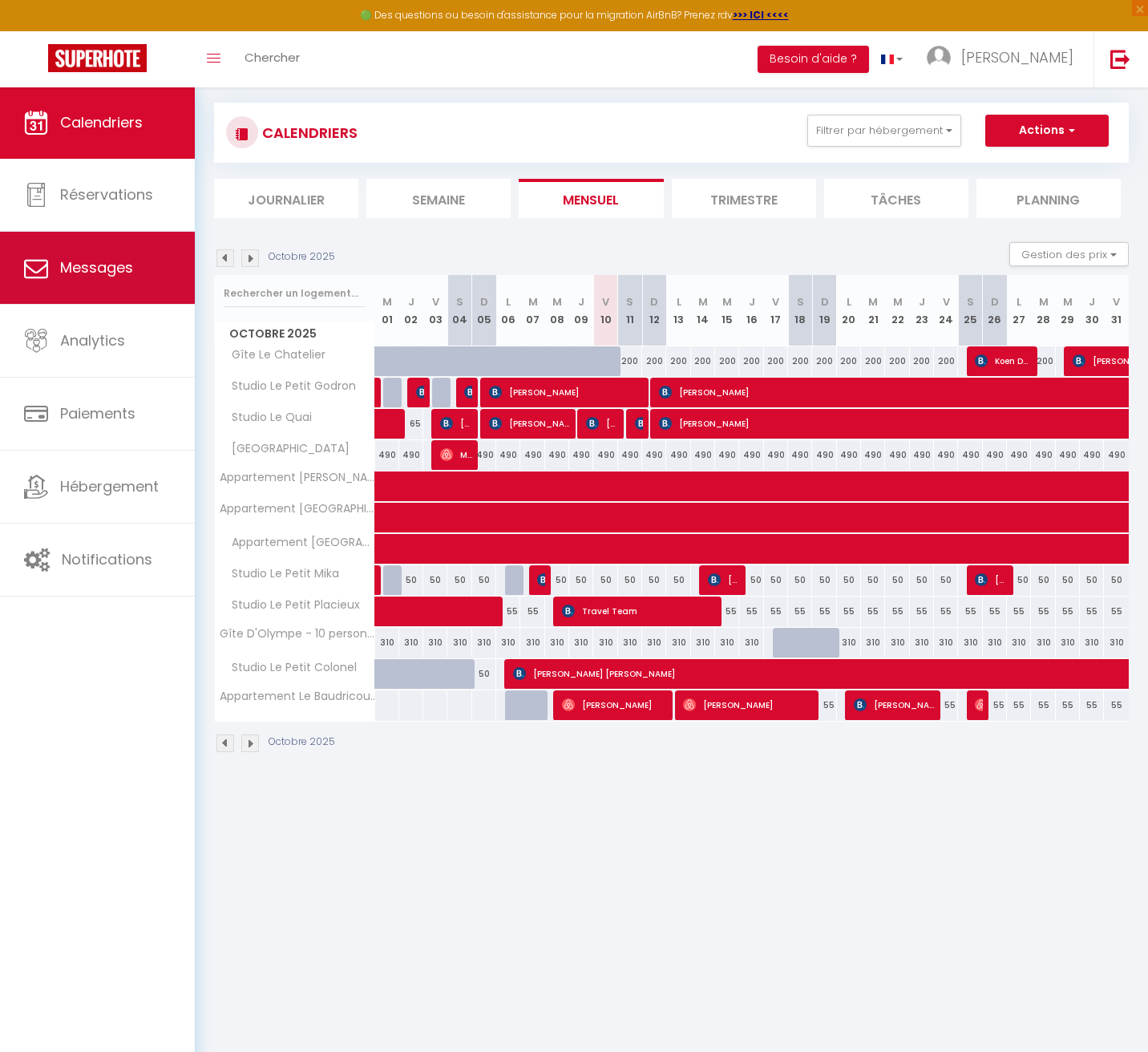 This screenshot has width=1148, height=1052. I want to click on th: 09, so click(581, 311).